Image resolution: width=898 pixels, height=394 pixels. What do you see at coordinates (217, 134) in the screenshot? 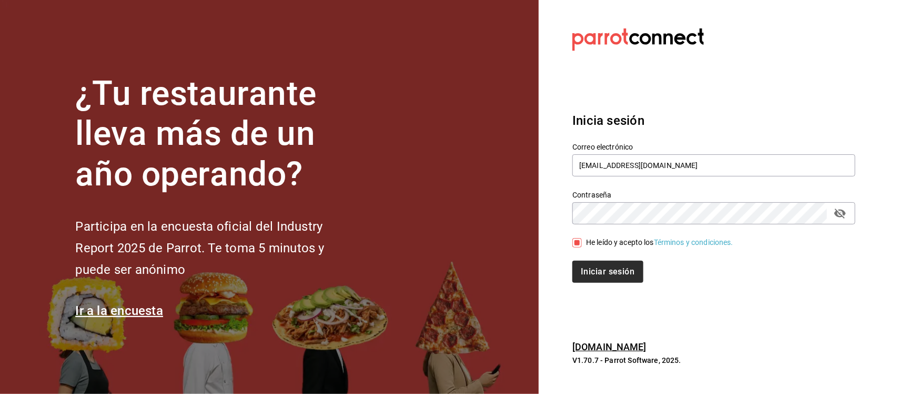
I see `h1: ¿Tu restaurante lleva más de un año operando?` at bounding box center [217, 134].